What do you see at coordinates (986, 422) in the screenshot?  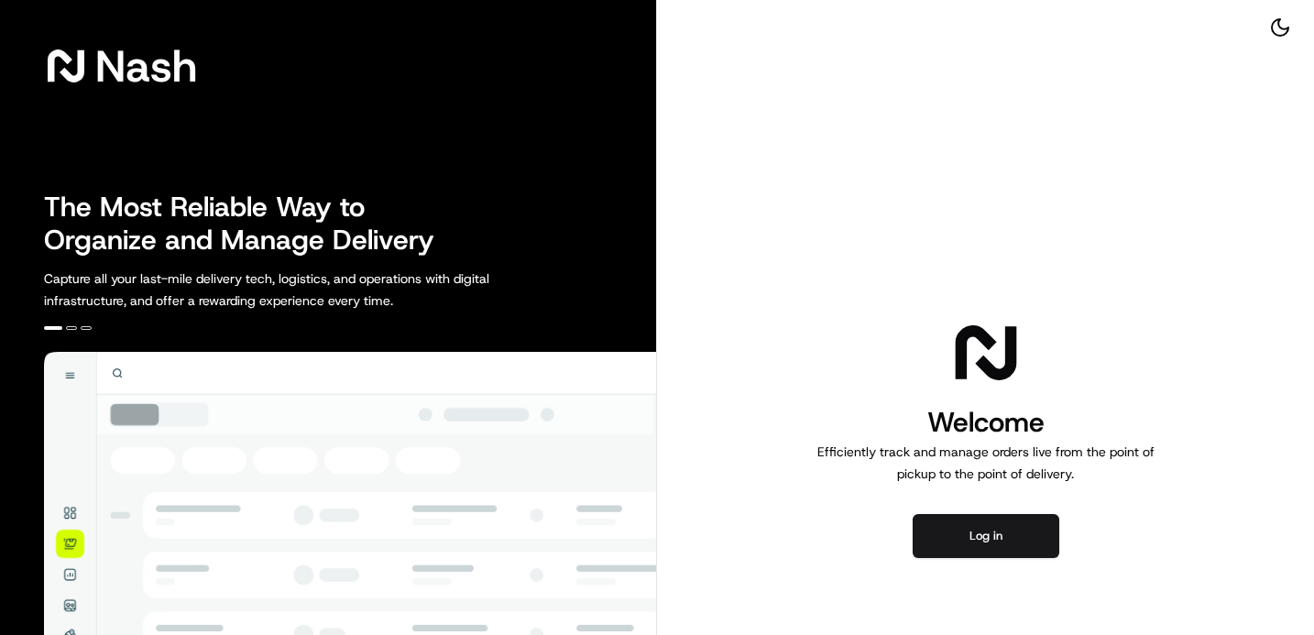 I see `h1: Welcome` at bounding box center [986, 422].